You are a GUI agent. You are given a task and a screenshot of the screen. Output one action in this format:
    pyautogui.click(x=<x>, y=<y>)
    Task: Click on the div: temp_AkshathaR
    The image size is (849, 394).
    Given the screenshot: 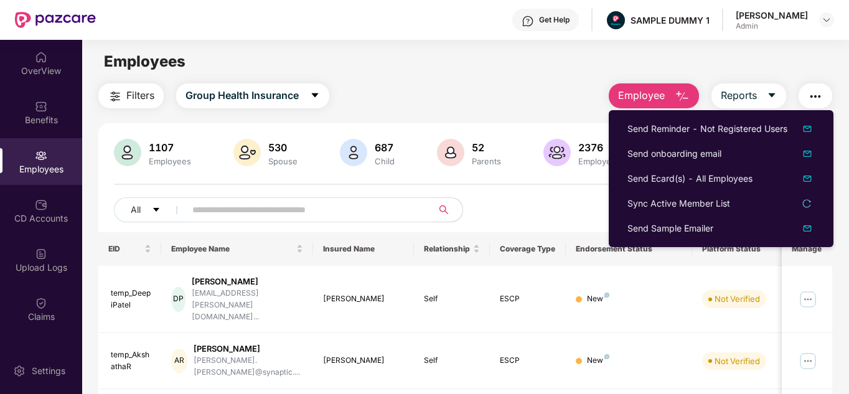 What is the action you would take?
    pyautogui.click(x=131, y=361)
    